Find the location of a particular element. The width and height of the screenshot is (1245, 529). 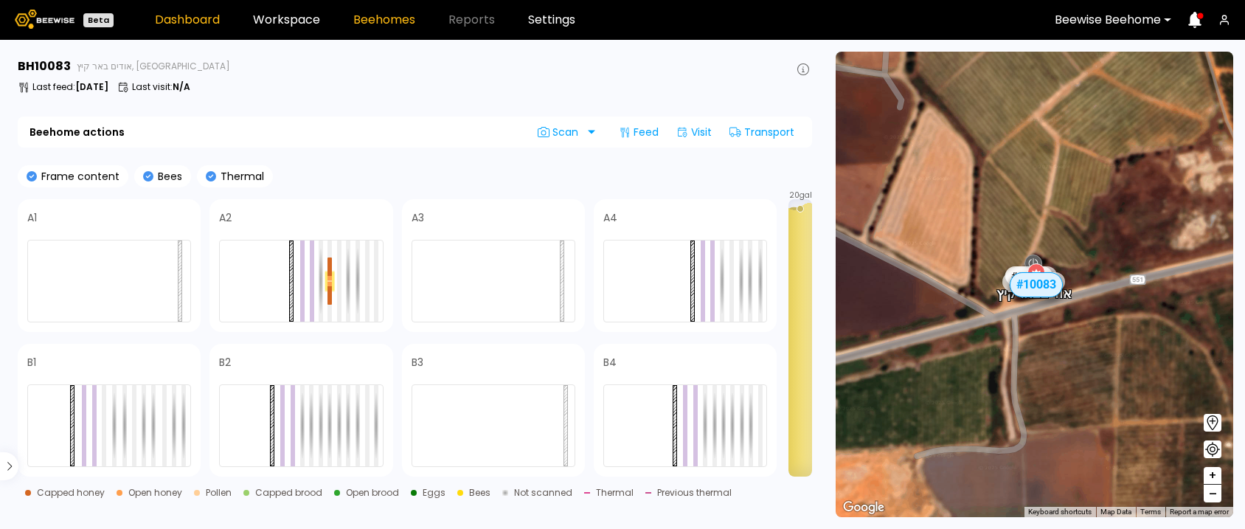

img: Google is located at coordinates (864, 507).